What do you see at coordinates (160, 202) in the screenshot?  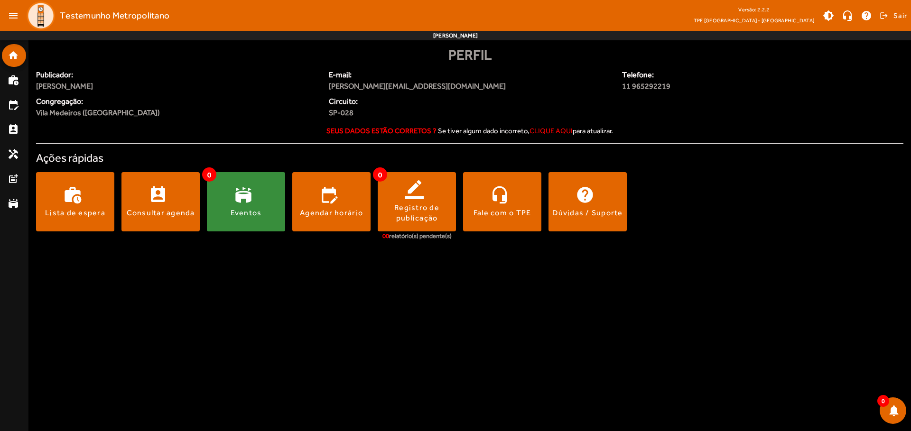 I see `button: Consultar agenda` at bounding box center [160, 202].